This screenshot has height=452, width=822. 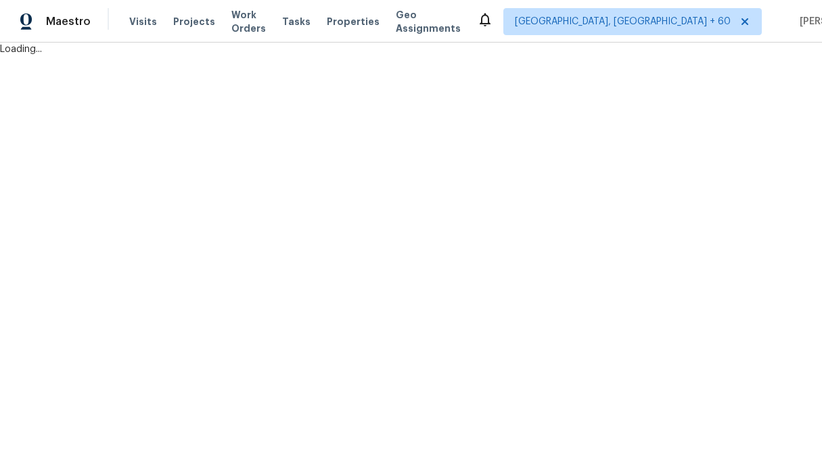 What do you see at coordinates (353, 22) in the screenshot?
I see `span: Properties` at bounding box center [353, 22].